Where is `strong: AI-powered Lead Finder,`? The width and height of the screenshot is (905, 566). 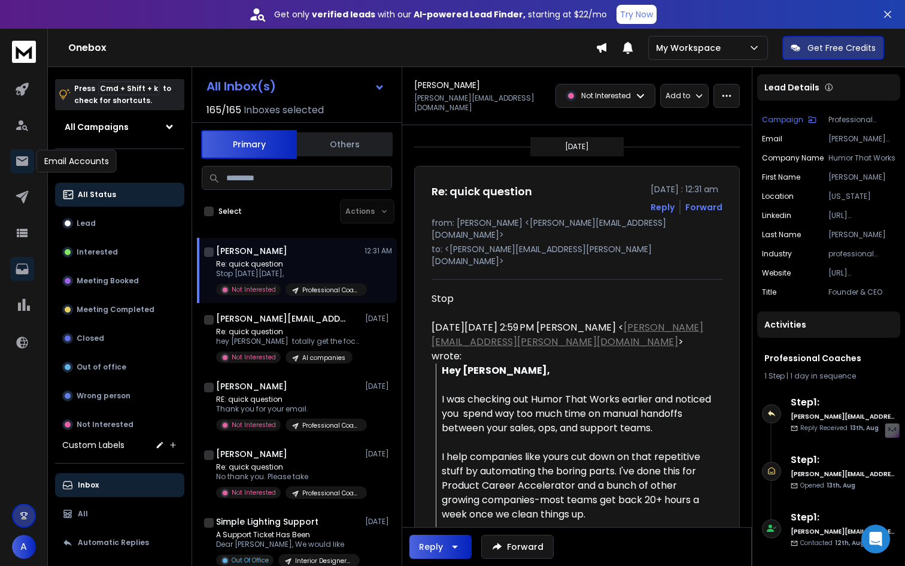
strong: AI-powered Lead Finder, is located at coordinates (469, 14).